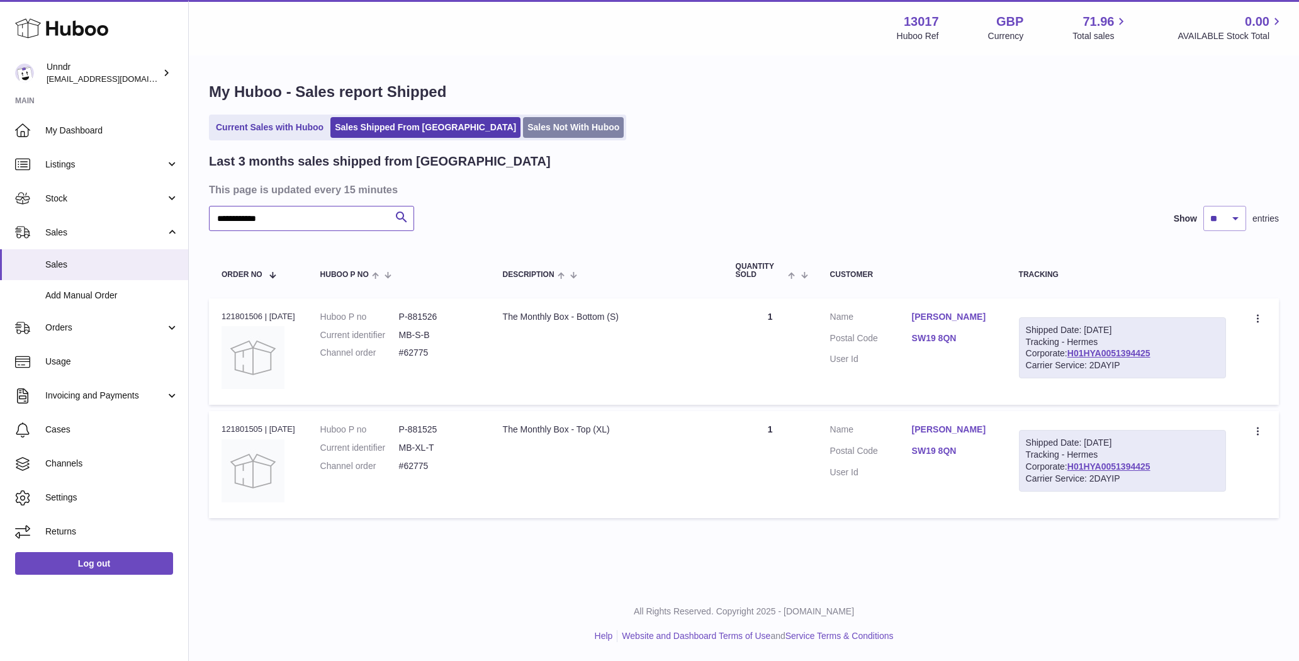 The image size is (1299, 661). Describe the element at coordinates (105, 327) in the screenshot. I see `span: Orders` at that location.